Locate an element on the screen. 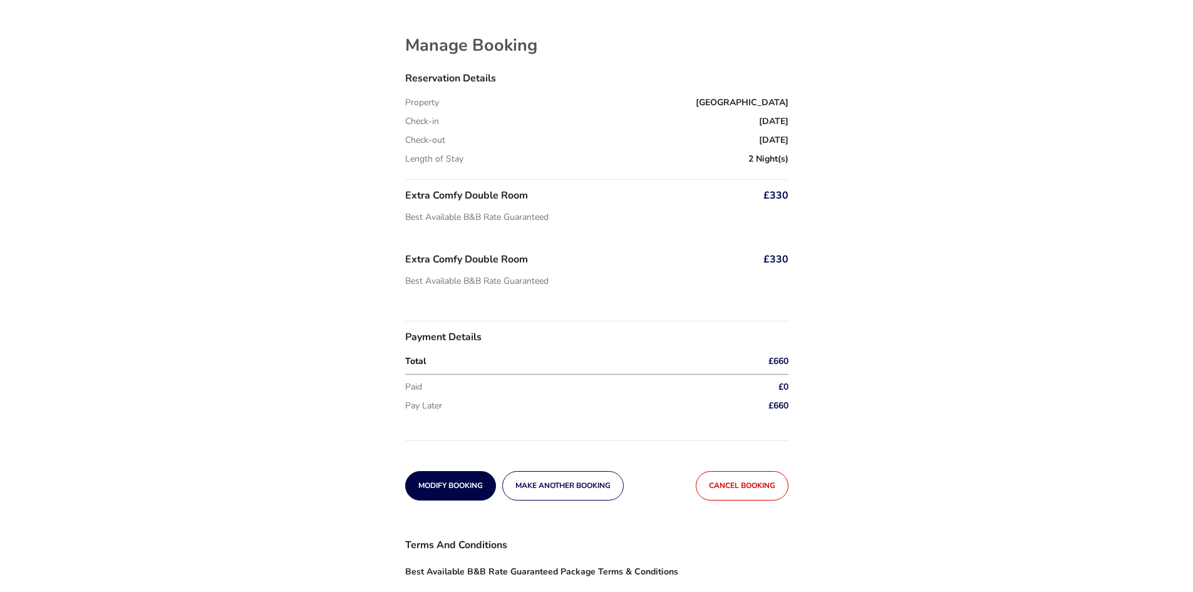 The width and height of the screenshot is (1193, 592). button: Modify Booking is located at coordinates (450, 485).